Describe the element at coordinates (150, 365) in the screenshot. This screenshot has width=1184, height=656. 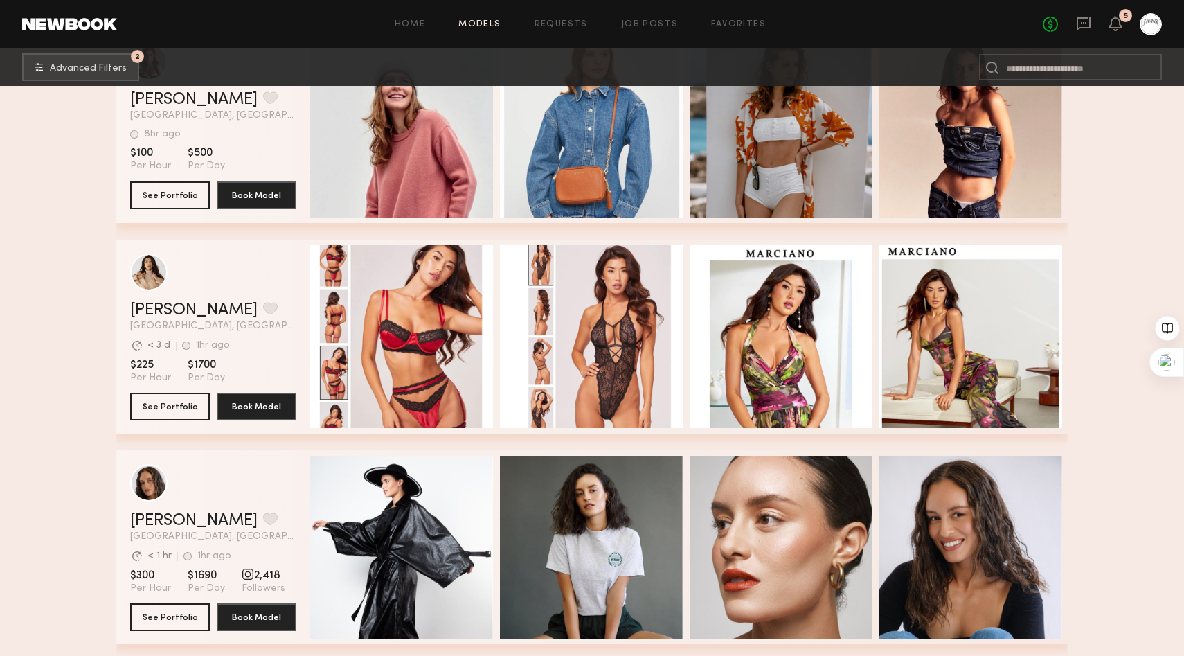
I see `span: $225` at that location.